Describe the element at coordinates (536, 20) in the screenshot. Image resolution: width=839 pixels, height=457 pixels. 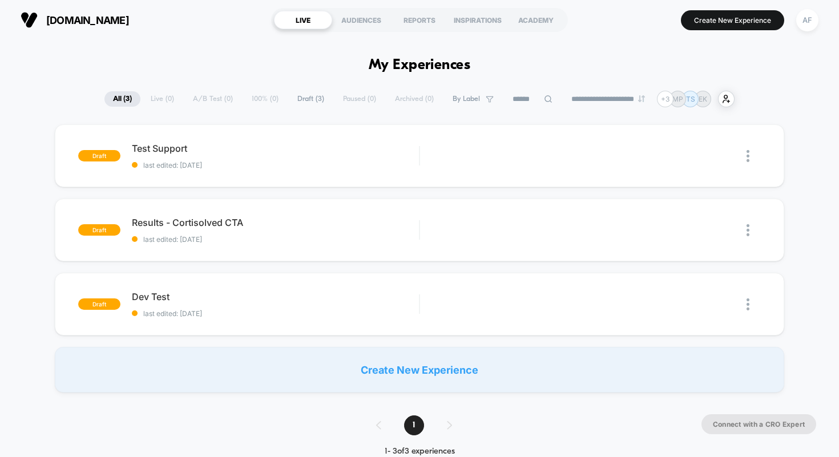
I see `div: ACADEMY` at that location.